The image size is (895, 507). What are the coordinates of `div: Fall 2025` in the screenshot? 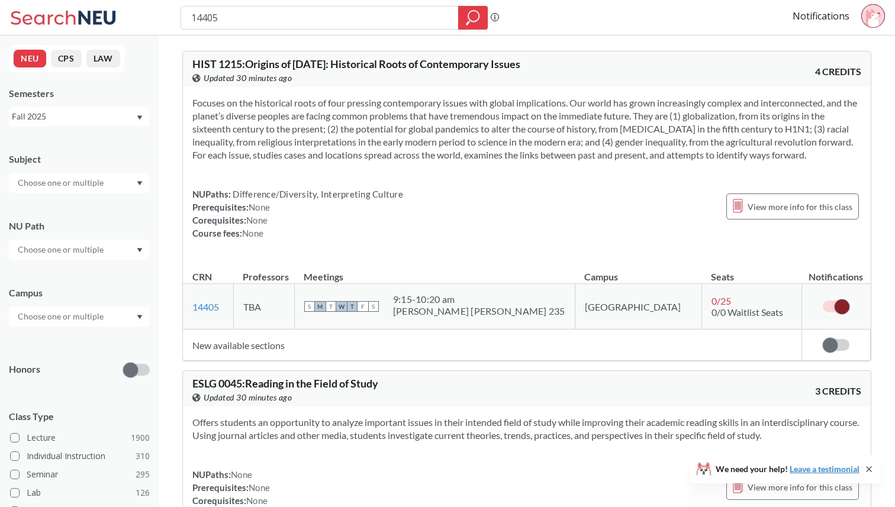 It's located at (73, 117).